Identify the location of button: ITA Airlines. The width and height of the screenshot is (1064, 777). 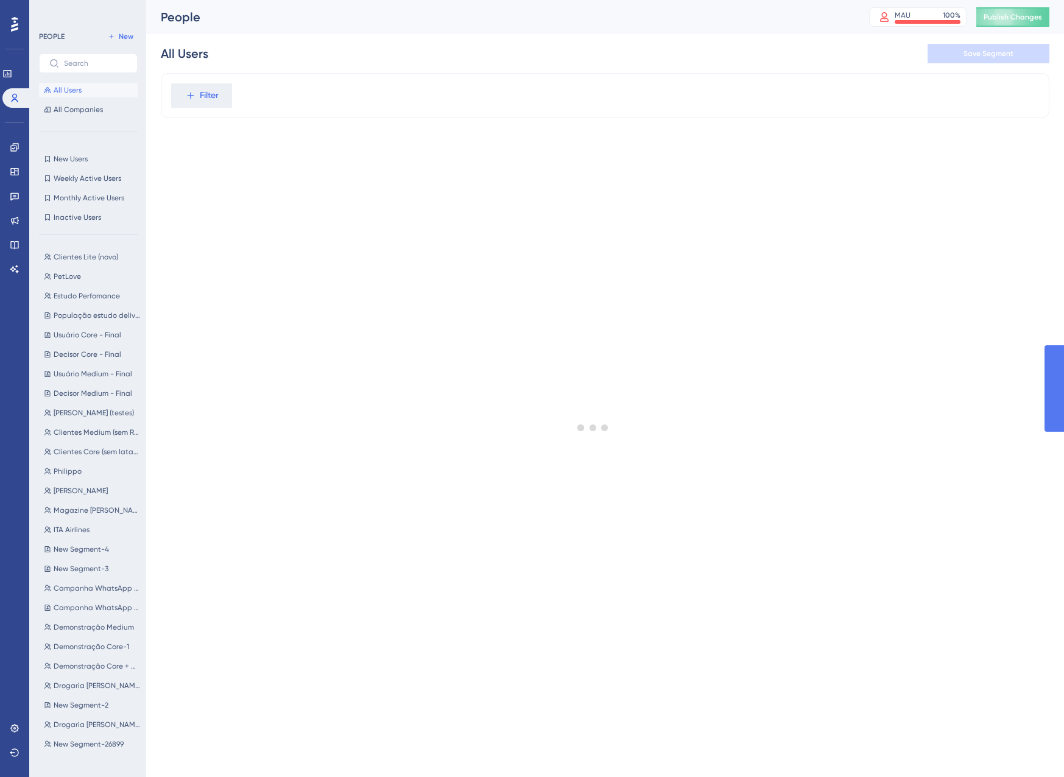
(92, 530).